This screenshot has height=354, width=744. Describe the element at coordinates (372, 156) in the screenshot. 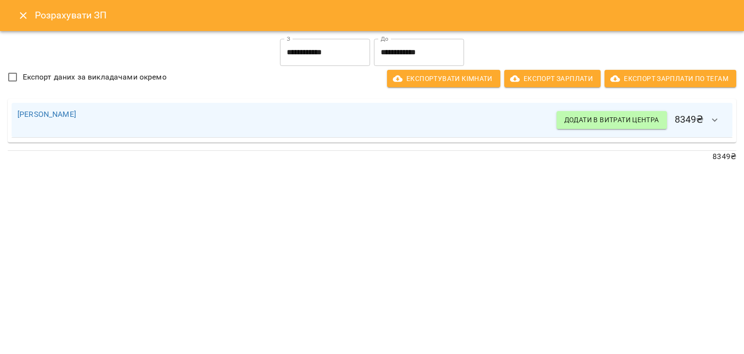

I see `p: 8349 ₴` at that location.